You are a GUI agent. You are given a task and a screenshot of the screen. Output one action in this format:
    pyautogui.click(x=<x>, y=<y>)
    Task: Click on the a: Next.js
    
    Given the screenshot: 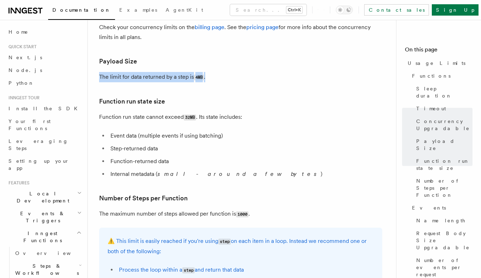 What is the action you would take?
    pyautogui.click(x=44, y=57)
    